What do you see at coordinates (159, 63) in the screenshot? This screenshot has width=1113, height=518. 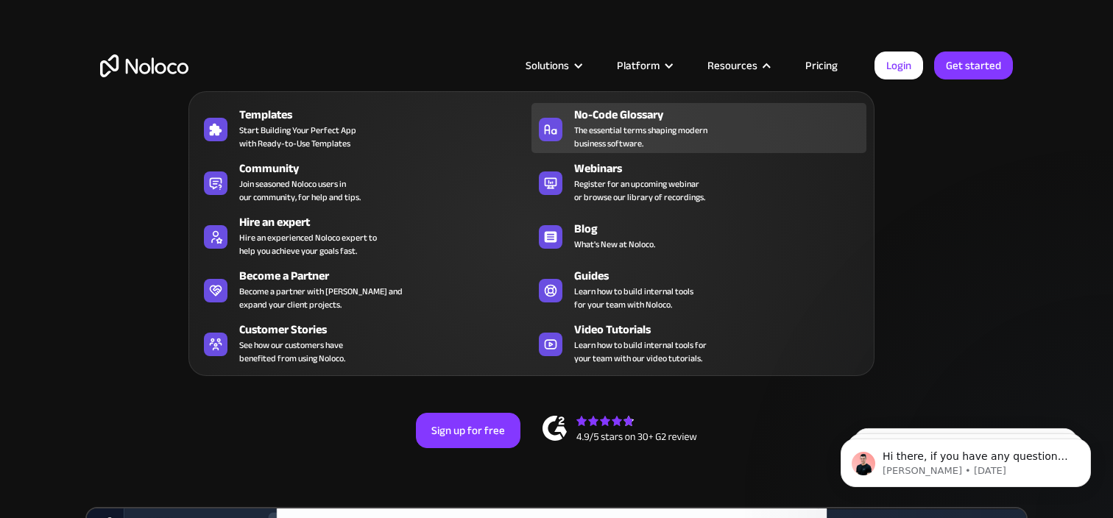 I see `p: Message from Darragh, sent 1d ago` at bounding box center [159, 63].